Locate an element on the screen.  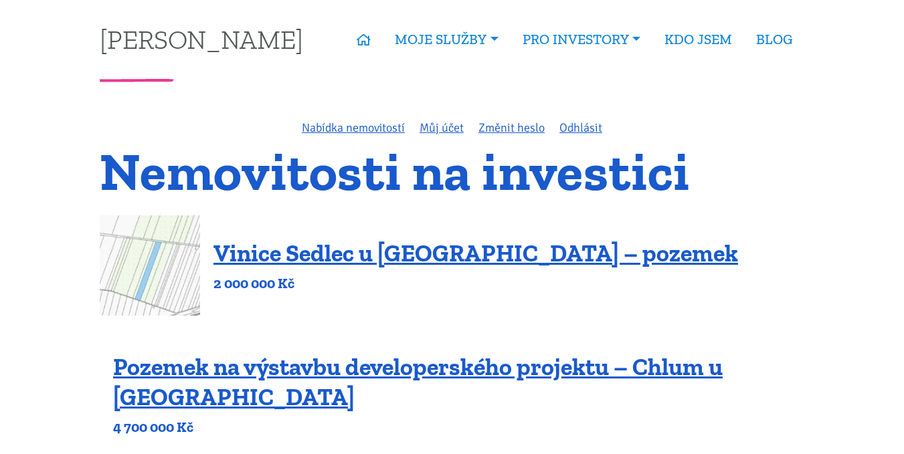
a: Změnit heslo is located at coordinates (511, 128).